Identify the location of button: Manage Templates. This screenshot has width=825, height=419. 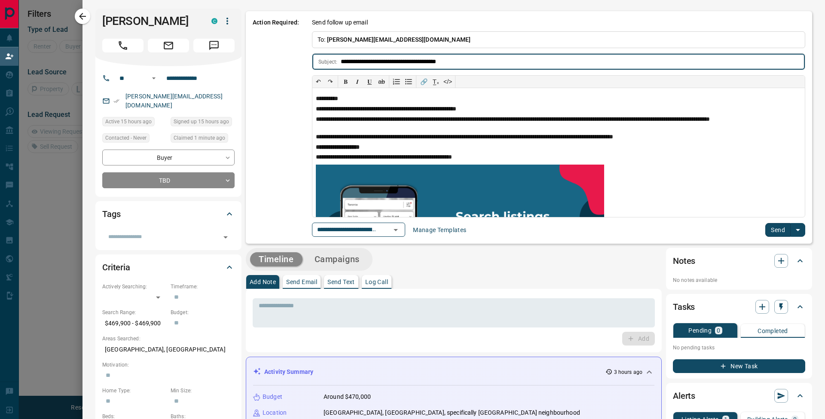
(440, 230).